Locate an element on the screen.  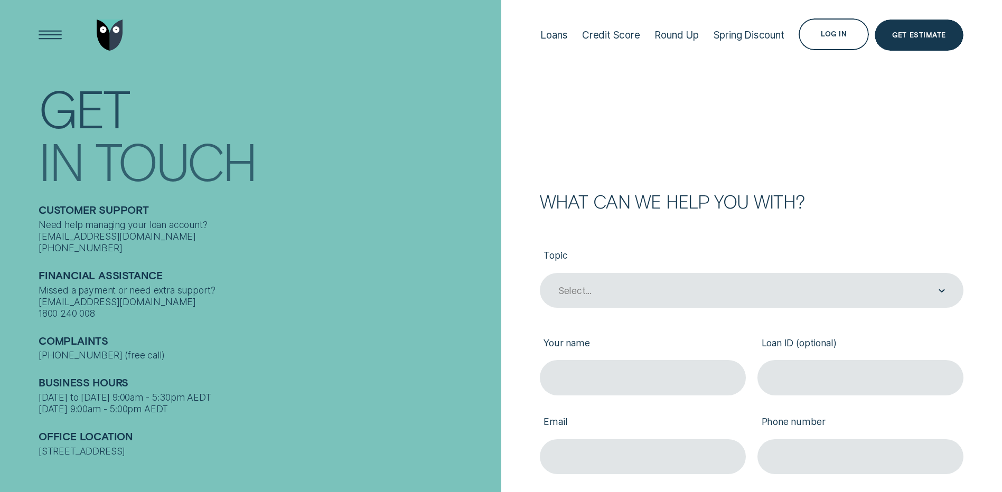
h2: Financial assistance is located at coordinates (267, 277).